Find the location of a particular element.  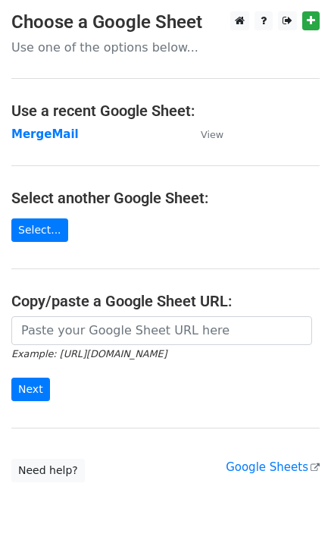

input: Next is located at coordinates (30, 389).